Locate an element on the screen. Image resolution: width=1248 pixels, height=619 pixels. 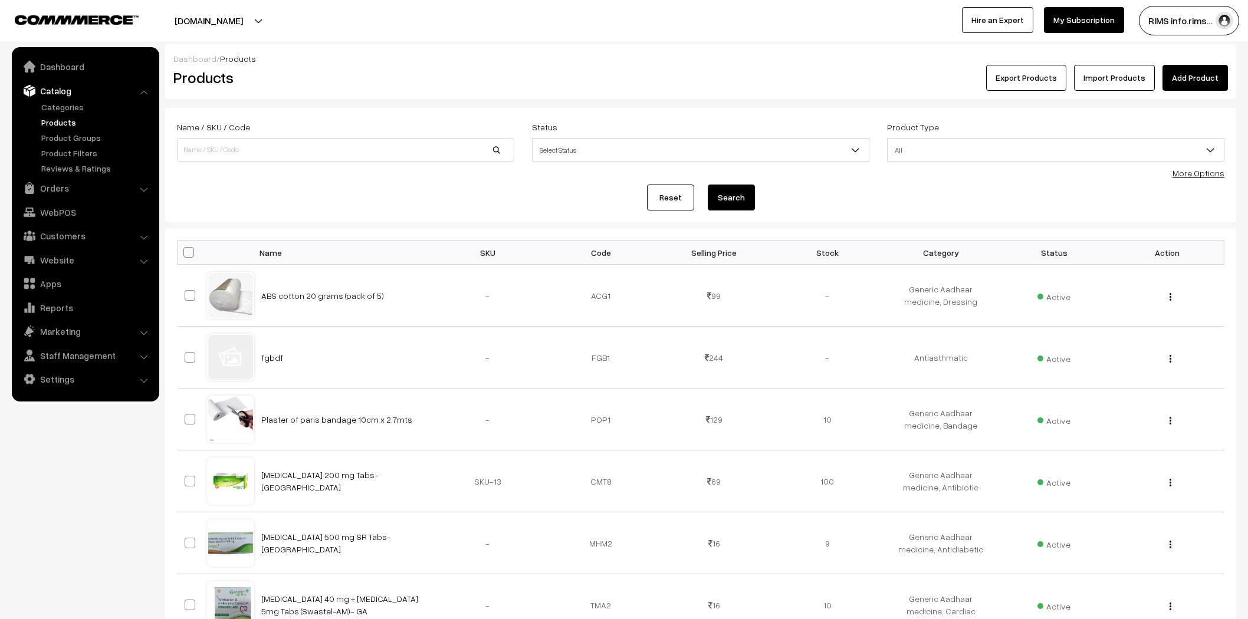
a: Customers is located at coordinates (85, 236).